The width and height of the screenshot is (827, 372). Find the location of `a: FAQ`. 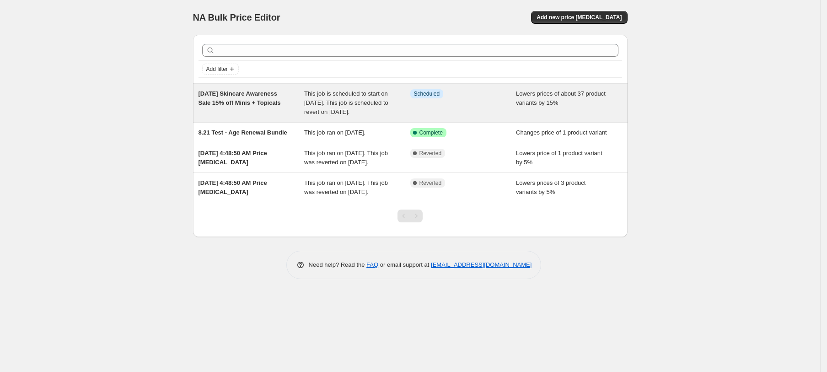

a: FAQ is located at coordinates (372, 264).